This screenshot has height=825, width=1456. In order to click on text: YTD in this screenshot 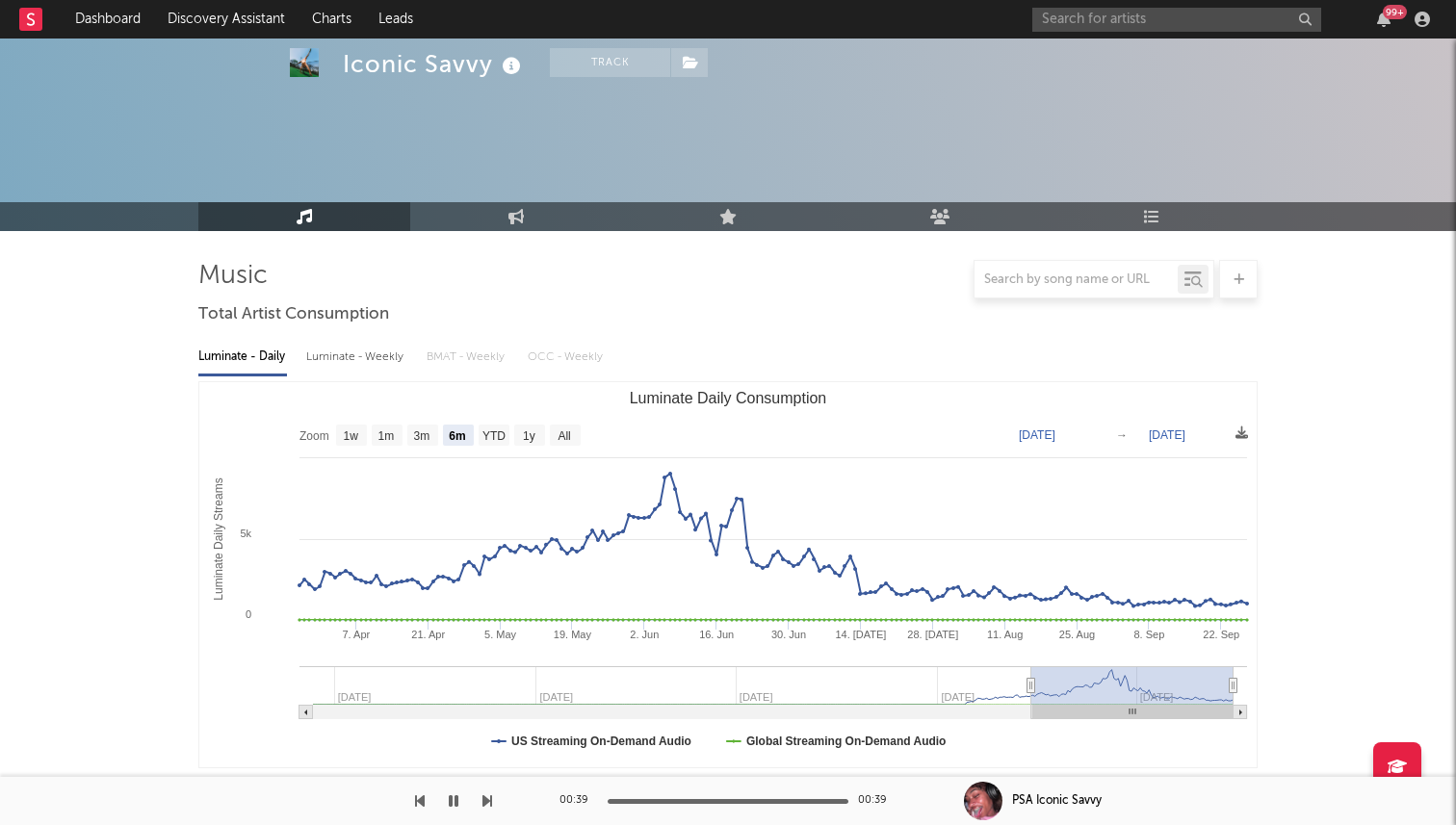, I will do `click(494, 436)`.